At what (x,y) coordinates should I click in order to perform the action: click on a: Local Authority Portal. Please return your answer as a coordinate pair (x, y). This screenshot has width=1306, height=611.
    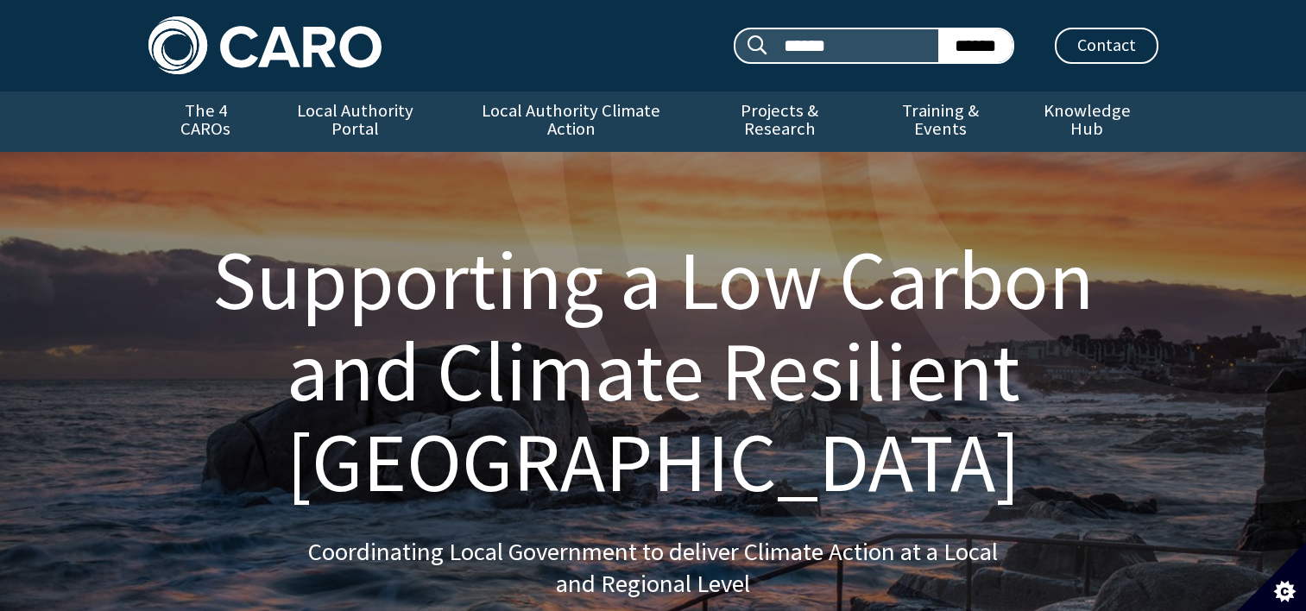
    Looking at the image, I should click on (356, 122).